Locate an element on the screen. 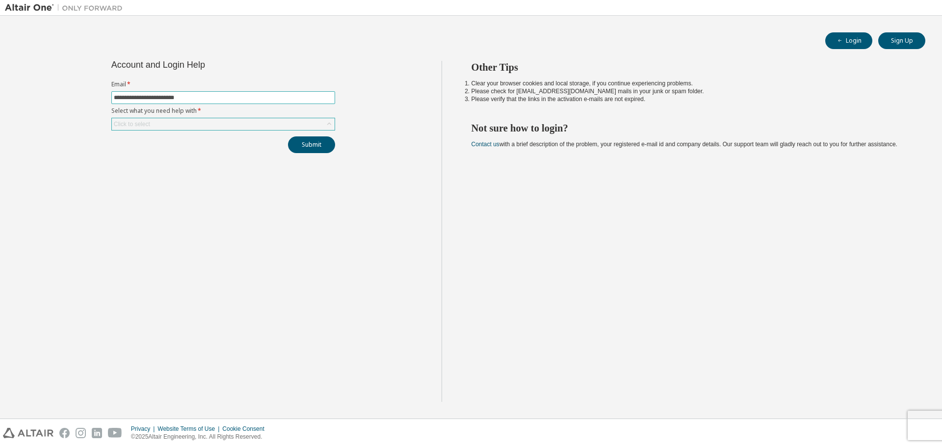  div: Cookie Consent is located at coordinates (246, 429).